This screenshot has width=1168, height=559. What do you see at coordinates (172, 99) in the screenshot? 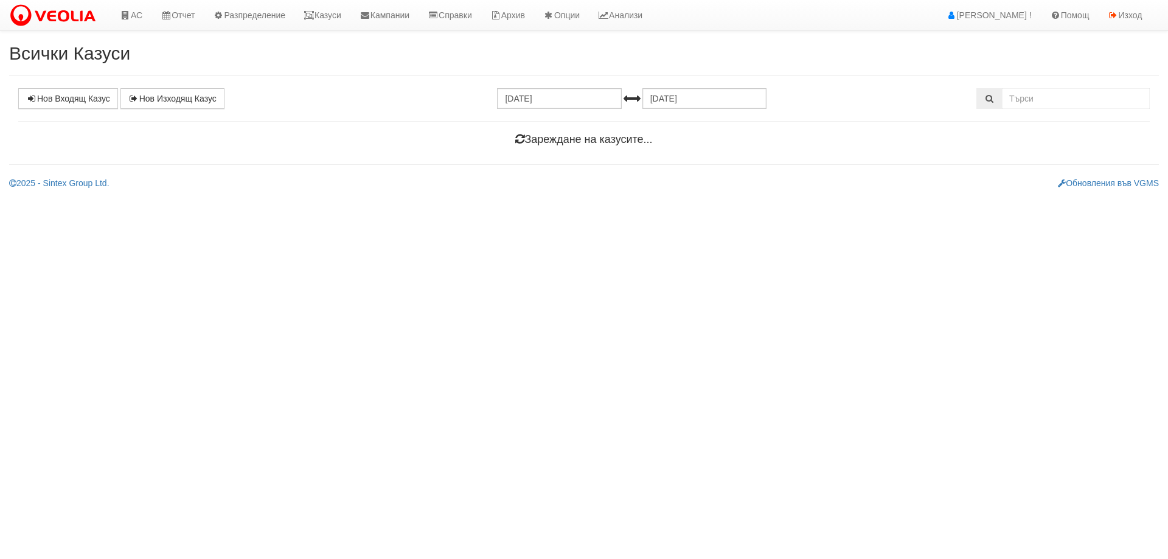
I see `a: Нов Изходящ Казус` at bounding box center [172, 99].